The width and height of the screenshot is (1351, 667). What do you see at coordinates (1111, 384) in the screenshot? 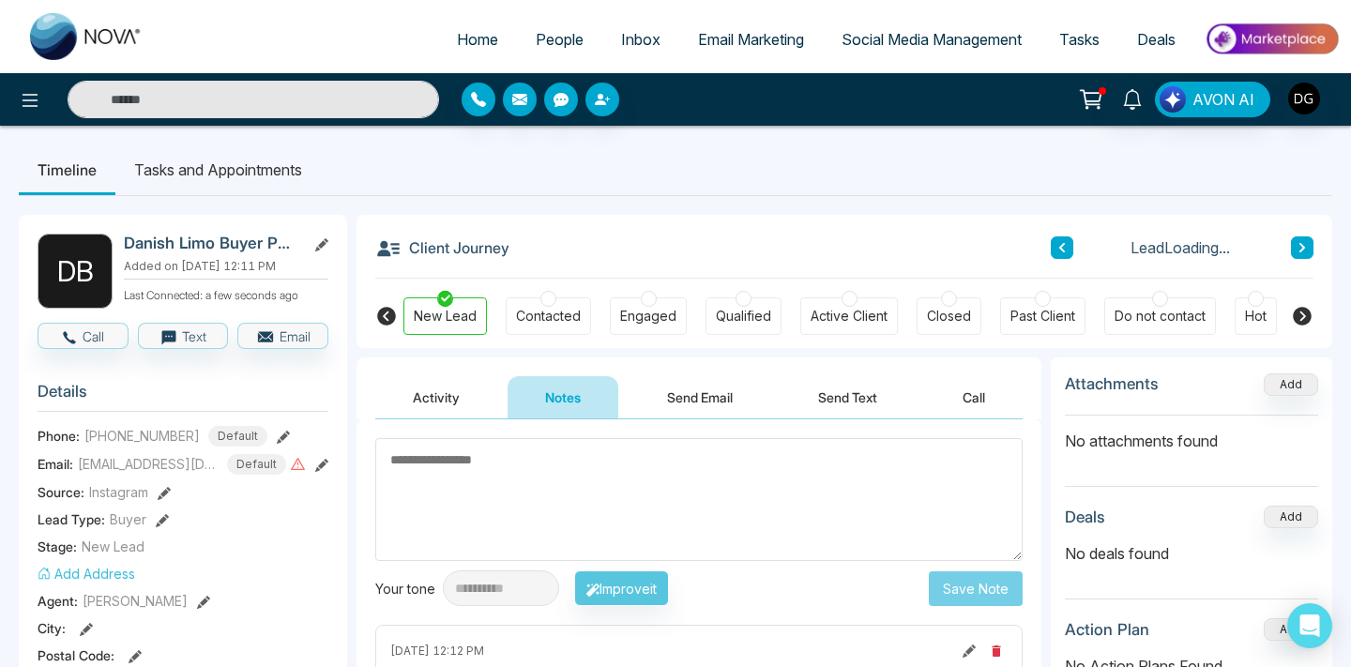
I see `h3: Attachments` at bounding box center [1111, 384].